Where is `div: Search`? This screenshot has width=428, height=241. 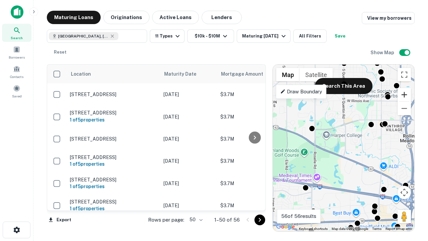
div: Search is located at coordinates (17, 33).